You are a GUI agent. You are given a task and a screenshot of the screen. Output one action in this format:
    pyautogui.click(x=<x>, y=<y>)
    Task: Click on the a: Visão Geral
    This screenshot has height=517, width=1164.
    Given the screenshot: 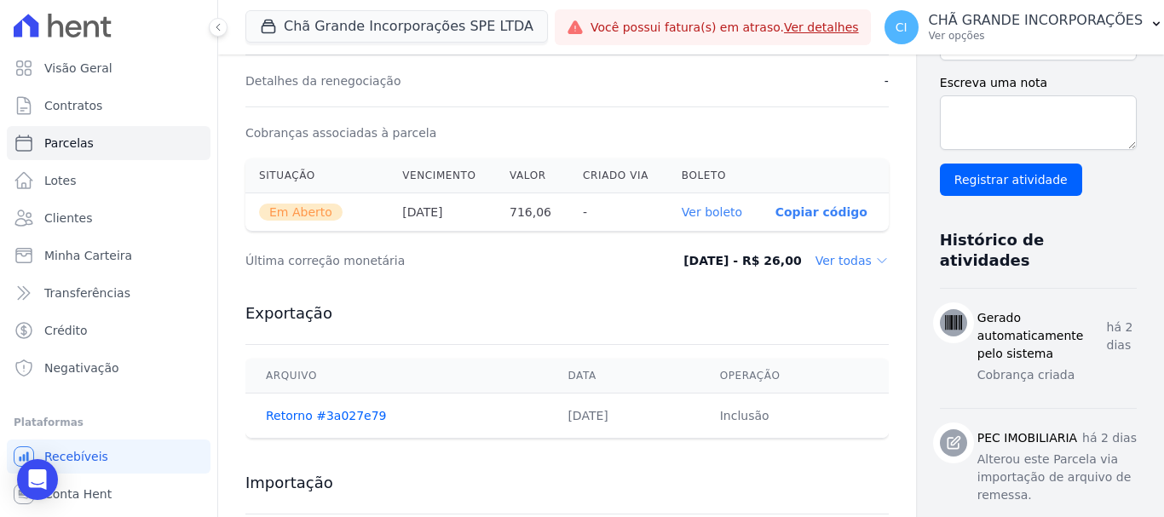 What is the action you would take?
    pyautogui.click(x=108, y=68)
    